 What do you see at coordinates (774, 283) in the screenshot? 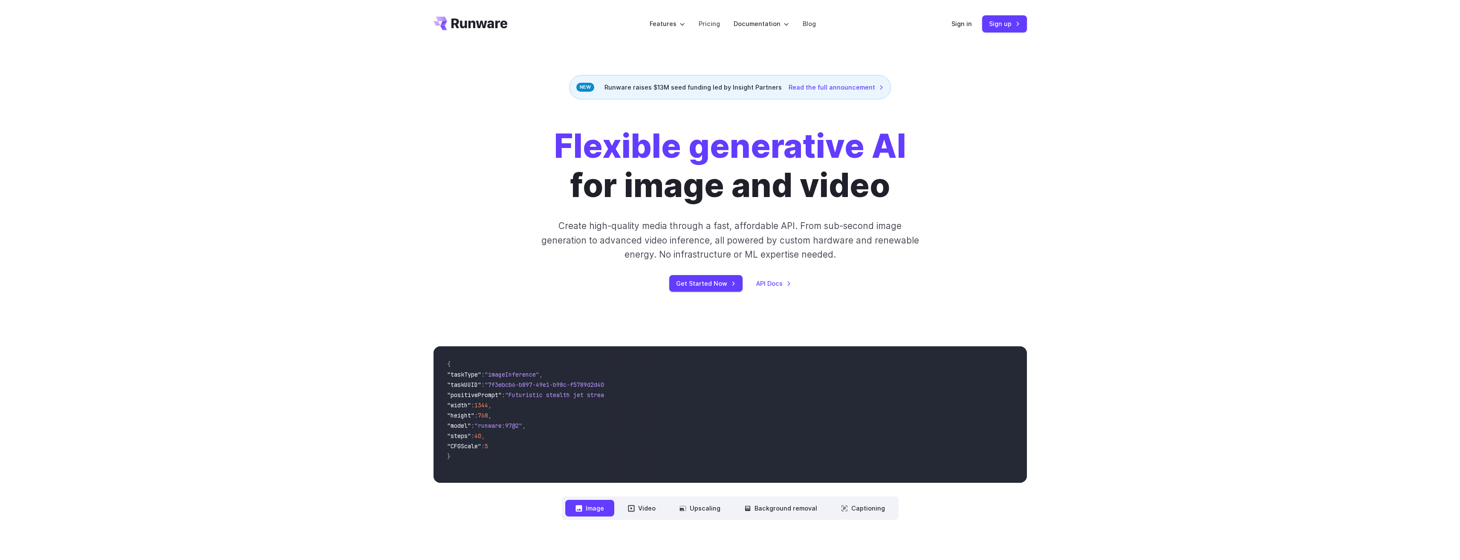
I see `a: API Docs` at bounding box center [774, 283].